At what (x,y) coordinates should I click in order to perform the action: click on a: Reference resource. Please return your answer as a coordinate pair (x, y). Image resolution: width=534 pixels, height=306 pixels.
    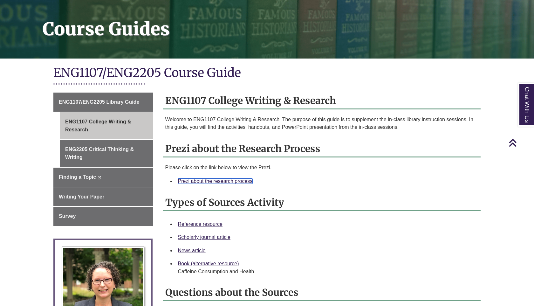
    Looking at the image, I should click on (200, 224).